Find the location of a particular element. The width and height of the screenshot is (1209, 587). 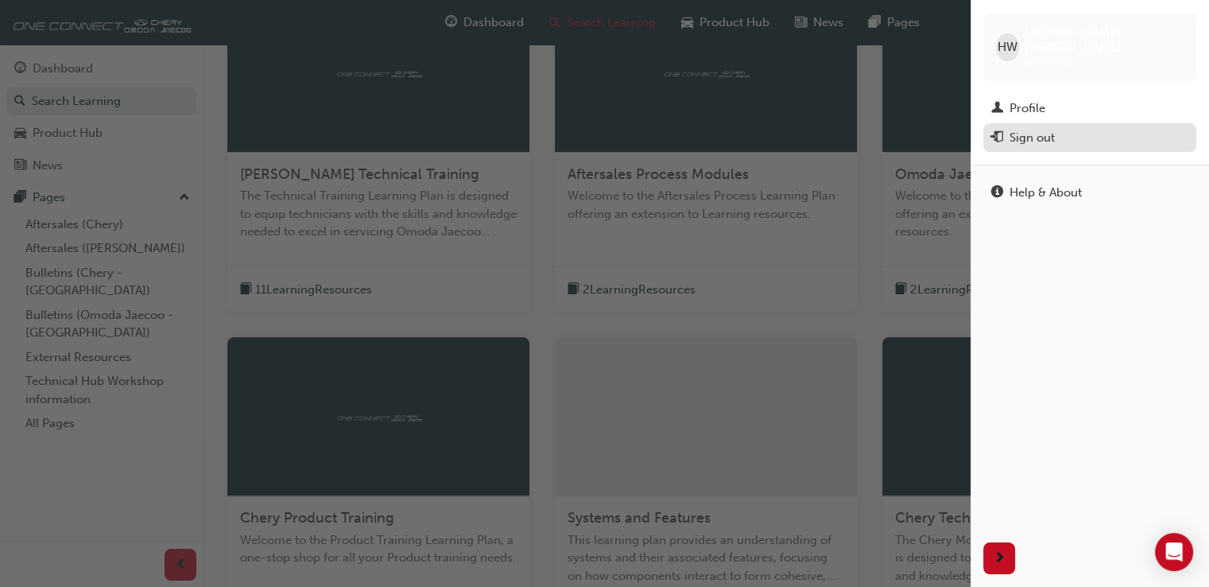

div: Help & About is located at coordinates (1046, 192).